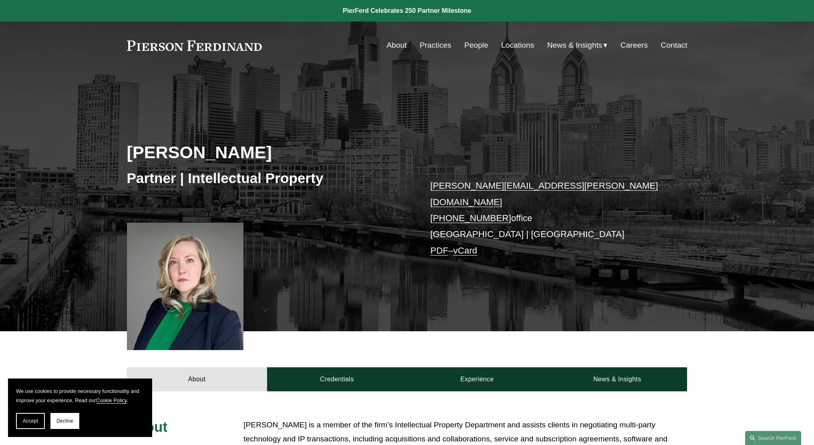 Image resolution: width=814 pixels, height=445 pixels. What do you see at coordinates (575, 45) in the screenshot?
I see `span: News & Insights` at bounding box center [575, 45].